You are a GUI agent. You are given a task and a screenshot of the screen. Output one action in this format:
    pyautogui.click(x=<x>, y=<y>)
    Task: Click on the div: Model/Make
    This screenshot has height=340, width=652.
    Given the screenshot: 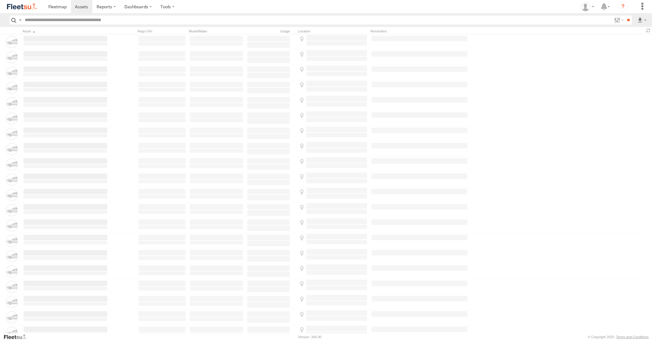 What is the action you would take?
    pyautogui.click(x=216, y=31)
    